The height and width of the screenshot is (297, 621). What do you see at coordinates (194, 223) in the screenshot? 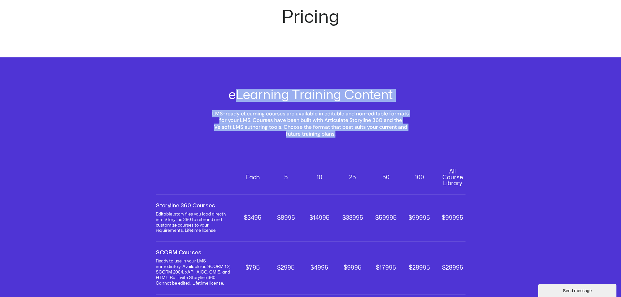
I see `div: Editable .story files you load directly into Storyline 360 to rebrand and customize courses to yo...` at bounding box center [194, 223].